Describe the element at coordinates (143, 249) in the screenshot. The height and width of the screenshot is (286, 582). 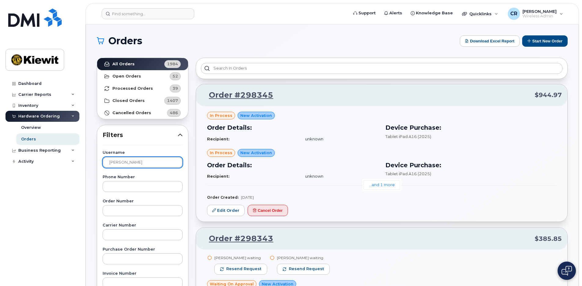
I see `label: Purchase Order Number` at that location.